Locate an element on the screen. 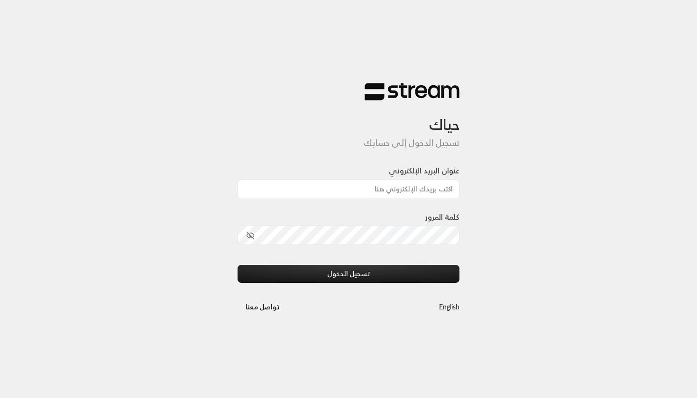  a: تواصل معنا is located at coordinates (262, 307).